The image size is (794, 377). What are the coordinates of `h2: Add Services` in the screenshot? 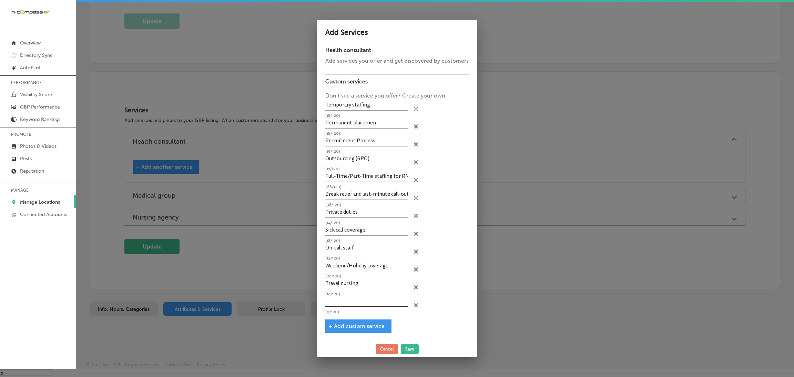 It's located at (397, 32).